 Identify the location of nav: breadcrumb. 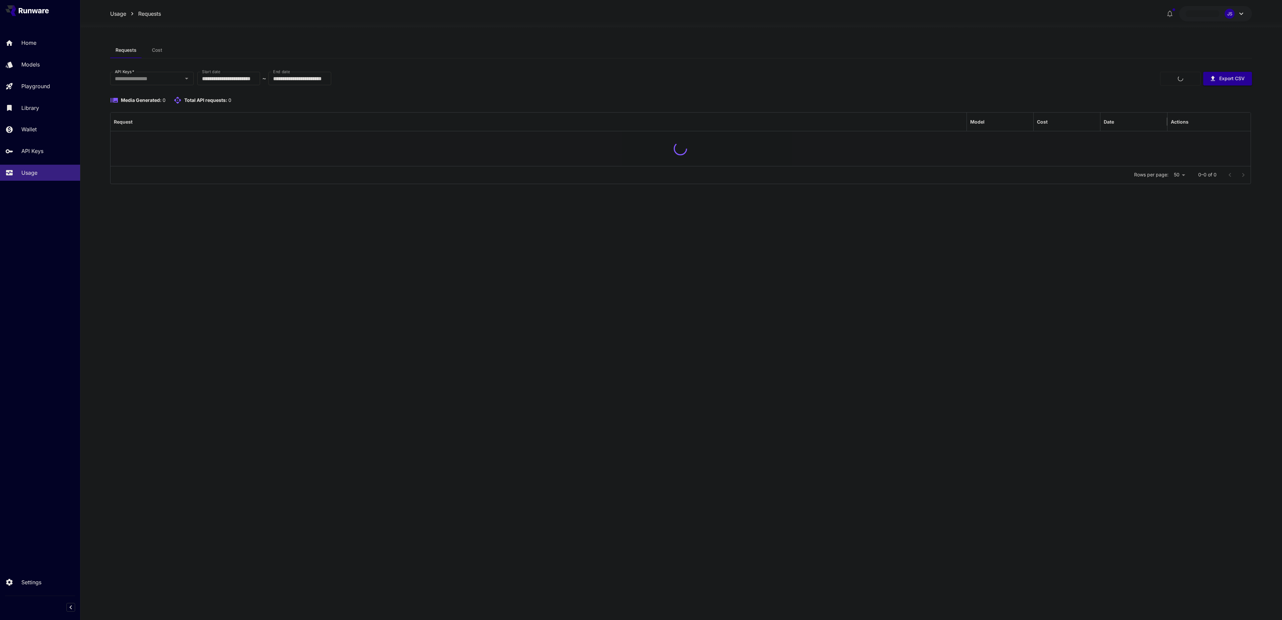
(136, 14).